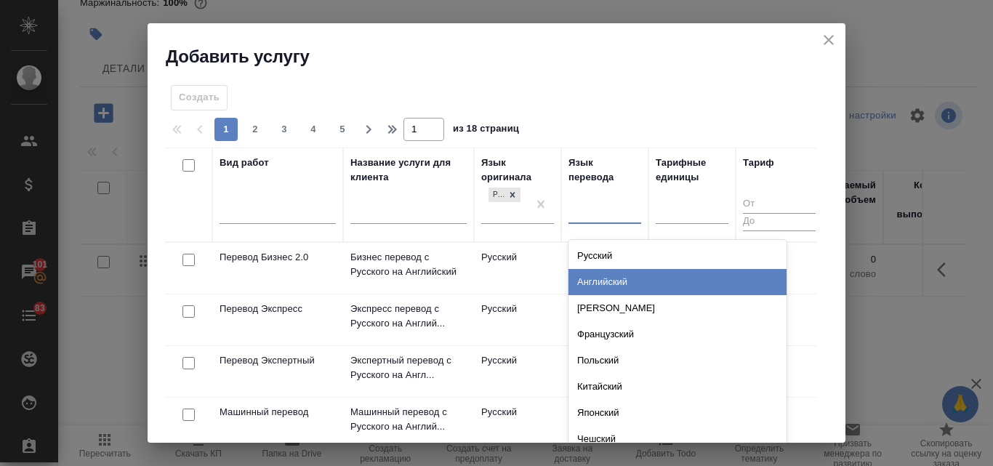 The image size is (993, 466). What do you see at coordinates (758, 163) in the screenshot?
I see `div: Тариф` at bounding box center [758, 163].